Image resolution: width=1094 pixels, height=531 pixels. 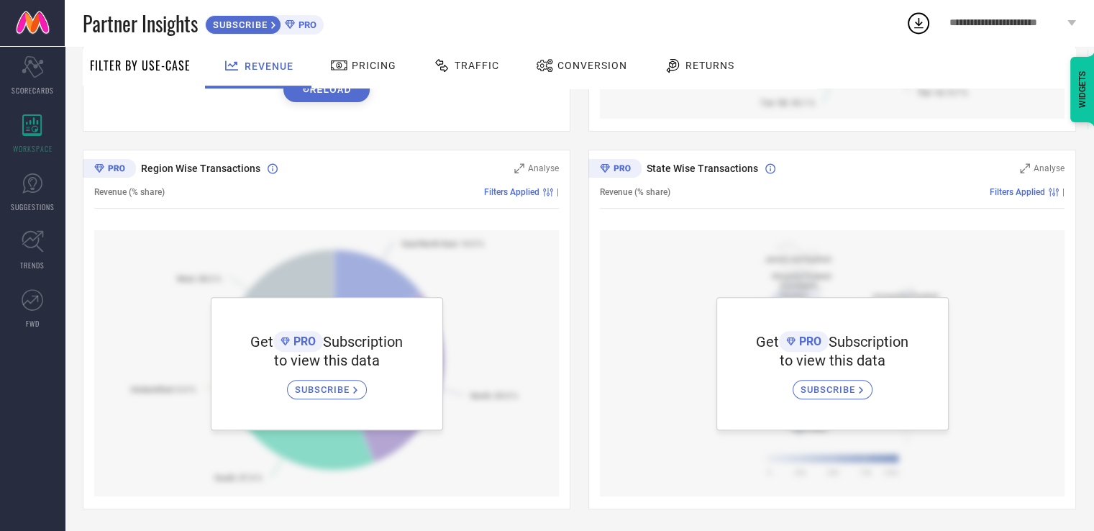 What do you see at coordinates (477, 65) in the screenshot?
I see `span: Traffic` at bounding box center [477, 65].